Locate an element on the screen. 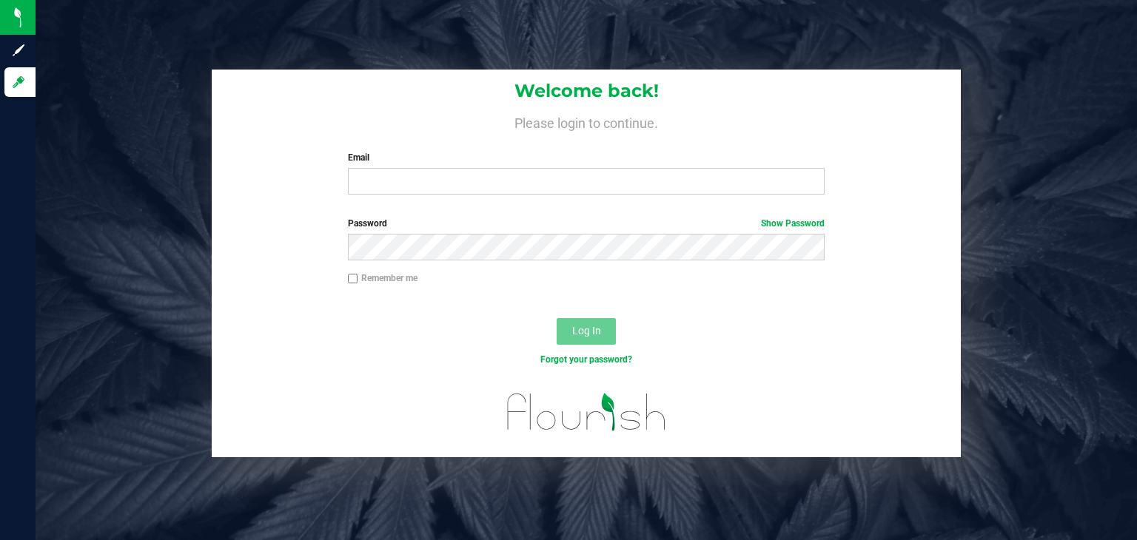 The image size is (1137, 540). label: Email is located at coordinates (586, 158).